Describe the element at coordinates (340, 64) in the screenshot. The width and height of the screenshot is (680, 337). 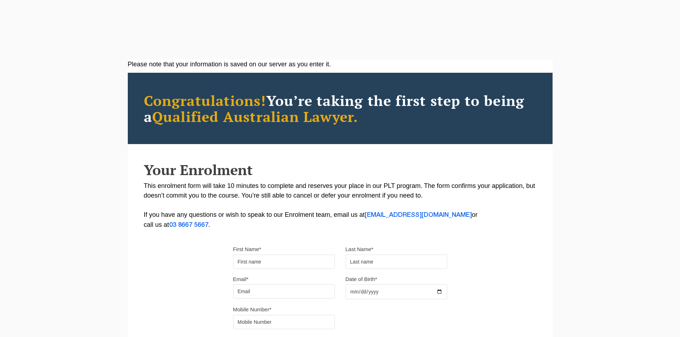
I see `div: Please note that your information is saved on our server as you enter it.` at that location.